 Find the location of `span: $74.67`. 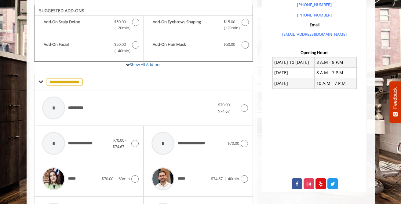

span: $74.67 is located at coordinates (217, 178).